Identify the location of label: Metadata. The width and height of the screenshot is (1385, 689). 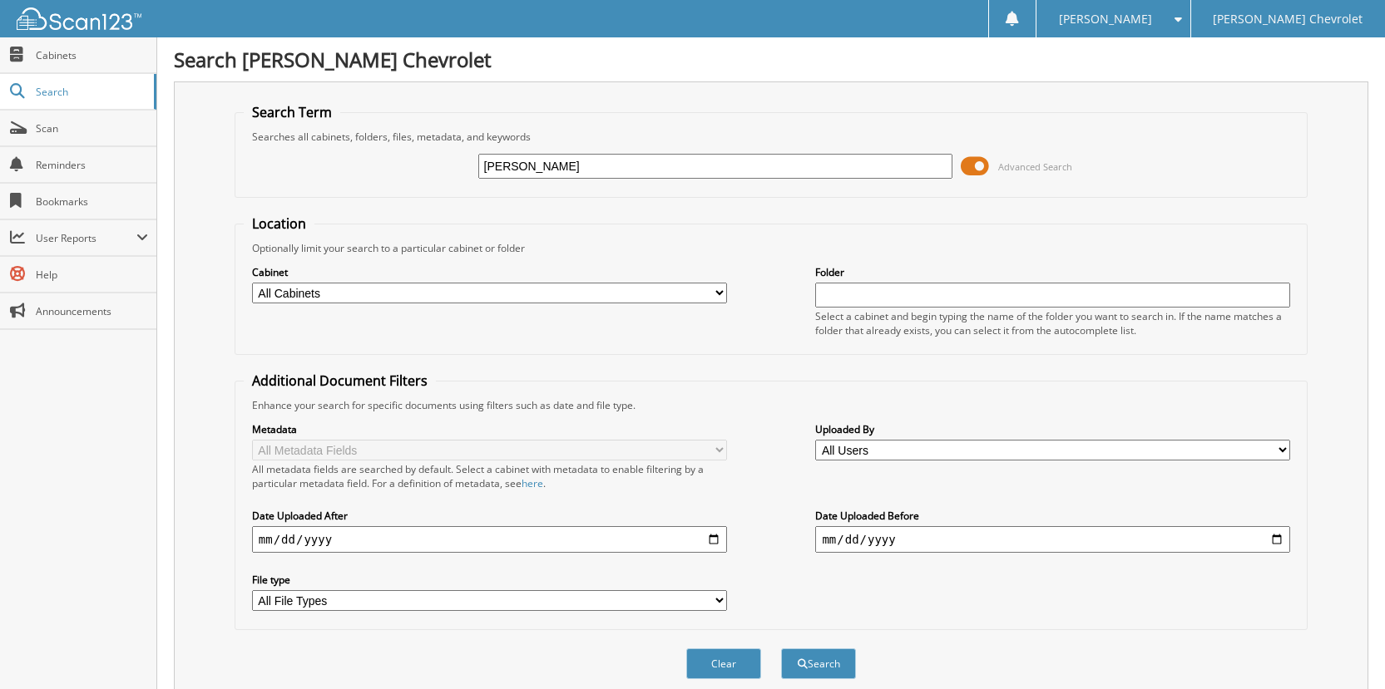
(489, 429).